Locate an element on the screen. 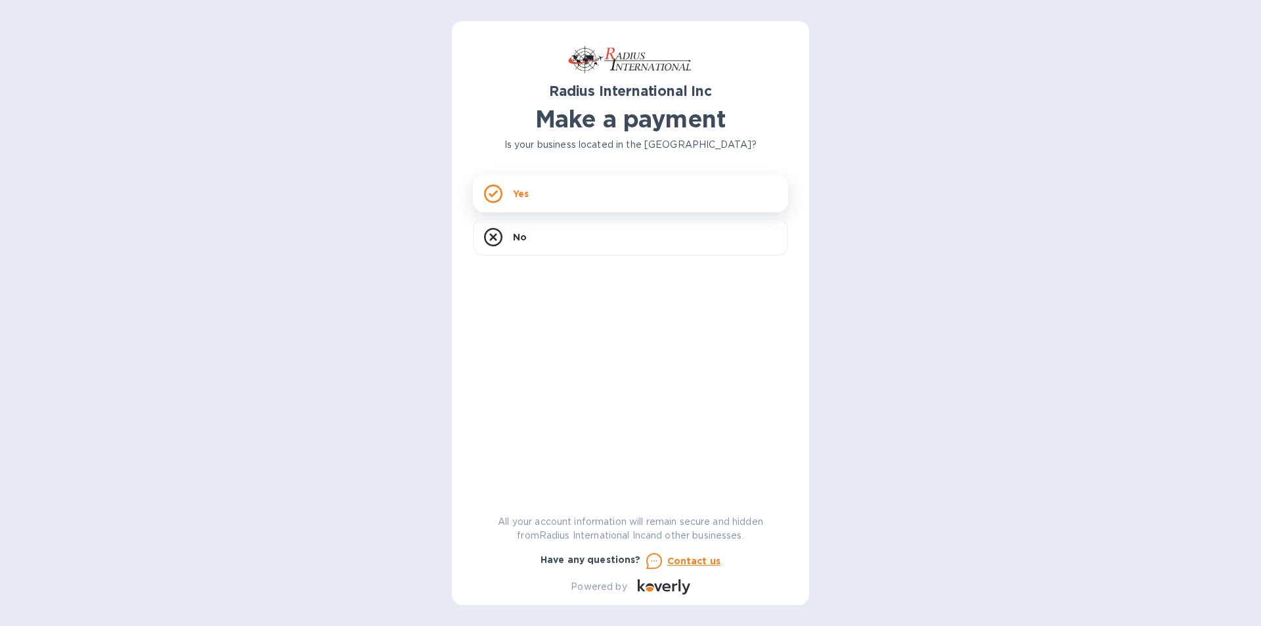 The image size is (1261, 626). p: All your account information will remain secure and hidden from Radius International Inc and othe... is located at coordinates (631, 529).